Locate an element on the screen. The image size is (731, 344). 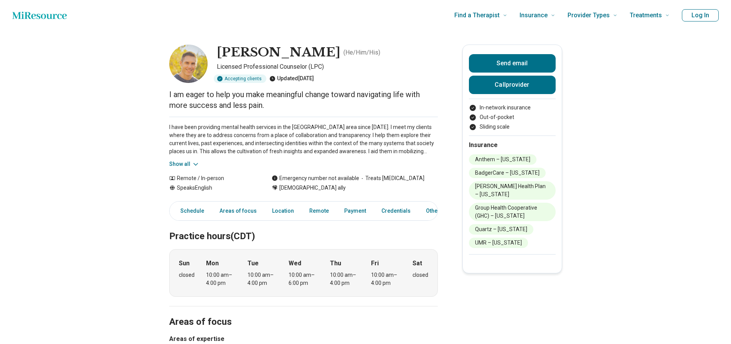
button: Log In is located at coordinates (700, 15).